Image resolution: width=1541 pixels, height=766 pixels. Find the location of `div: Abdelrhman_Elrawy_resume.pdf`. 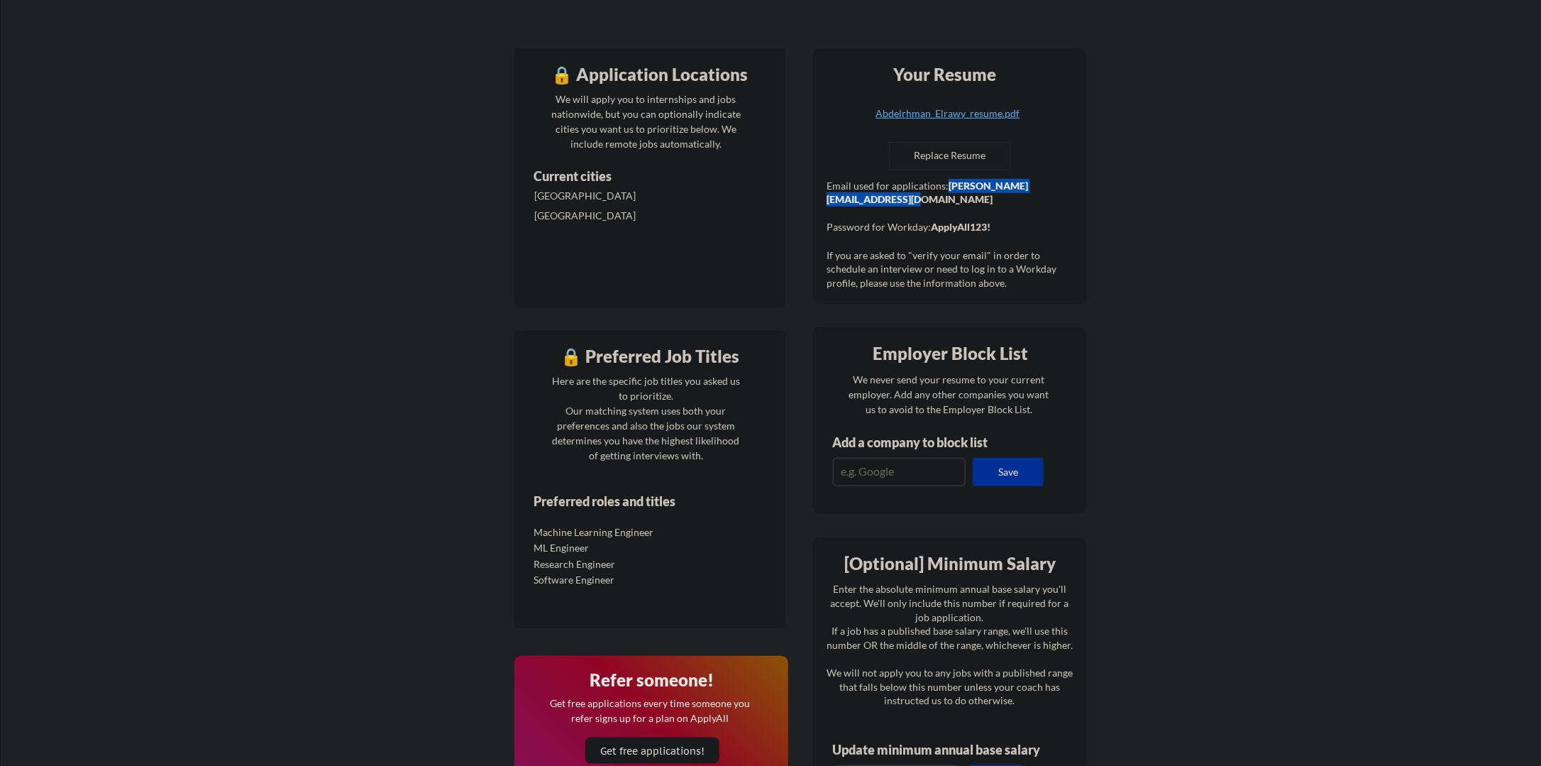

div: Abdelrhman_Elrawy_resume.pdf is located at coordinates (948, 114).